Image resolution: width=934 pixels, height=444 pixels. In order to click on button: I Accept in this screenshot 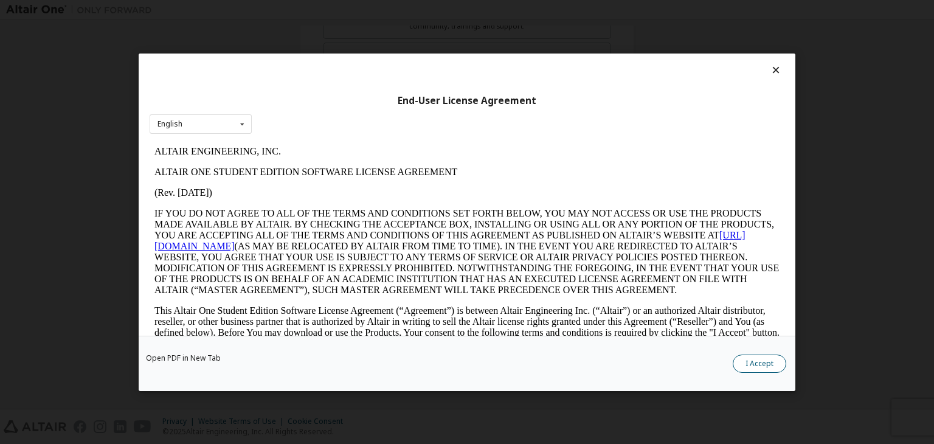, I will do `click(759, 364)`.